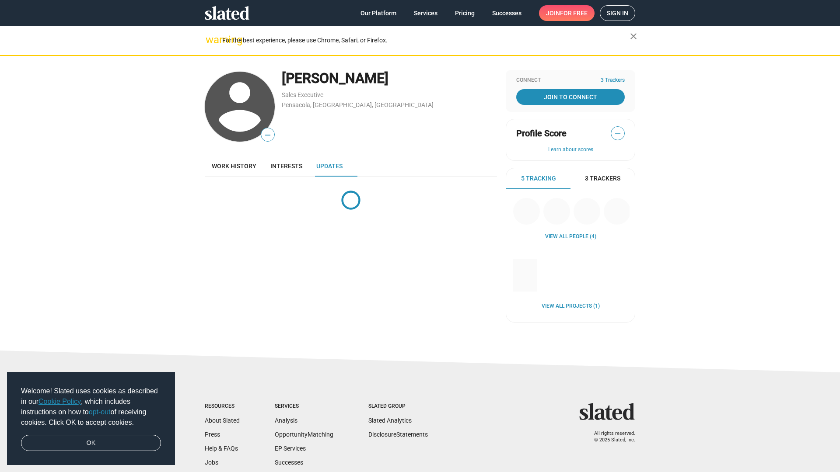  What do you see at coordinates (570, 150) in the screenshot?
I see `button: Learn about scores` at bounding box center [570, 150].